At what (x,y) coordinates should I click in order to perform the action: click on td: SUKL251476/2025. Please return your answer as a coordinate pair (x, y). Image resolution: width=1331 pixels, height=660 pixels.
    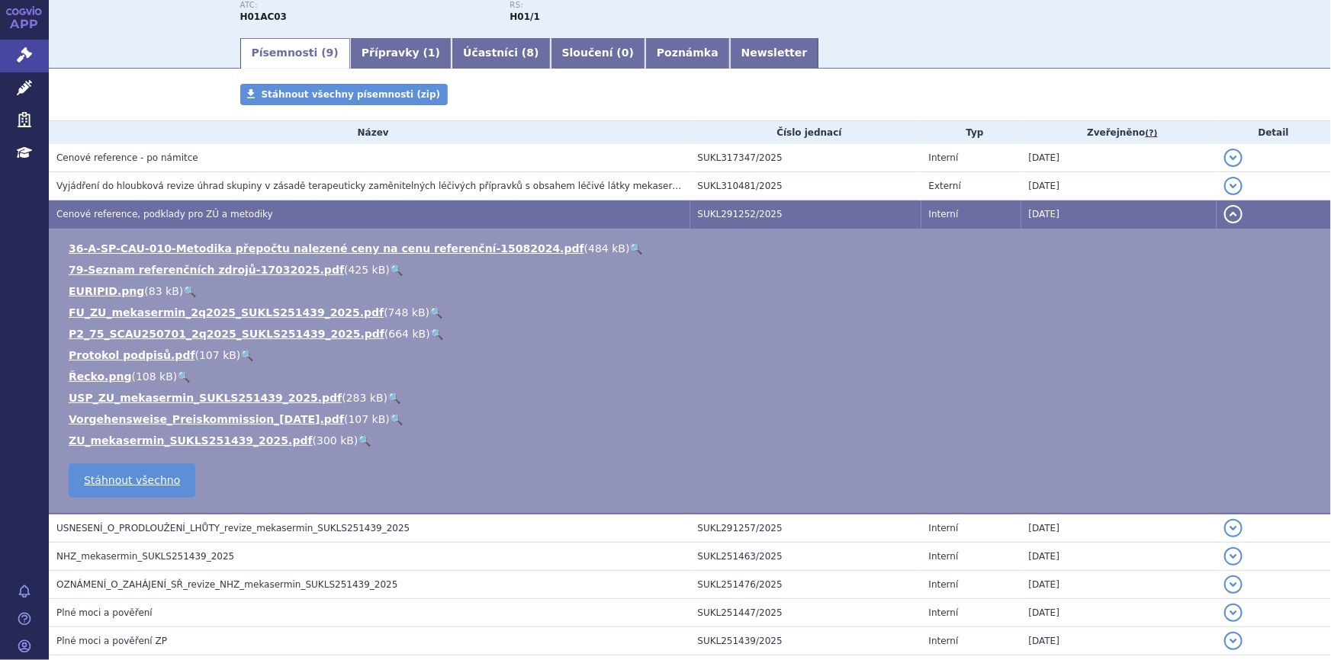
    Looking at the image, I should click on (805, 585).